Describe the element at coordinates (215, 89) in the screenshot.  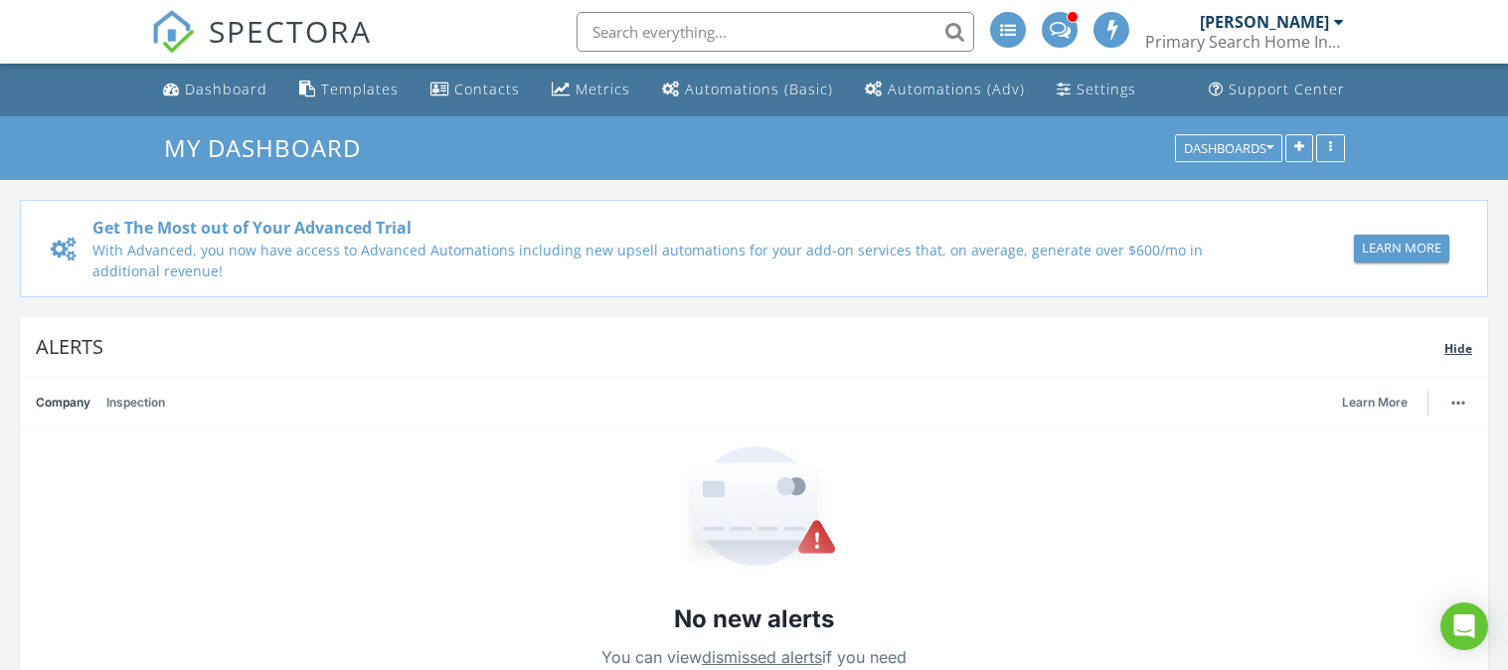
I see `a: Dashboard` at that location.